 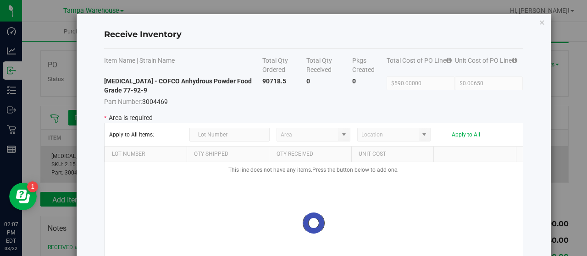 I want to click on th: Total Cost of PO Line, so click(x=420, y=66).